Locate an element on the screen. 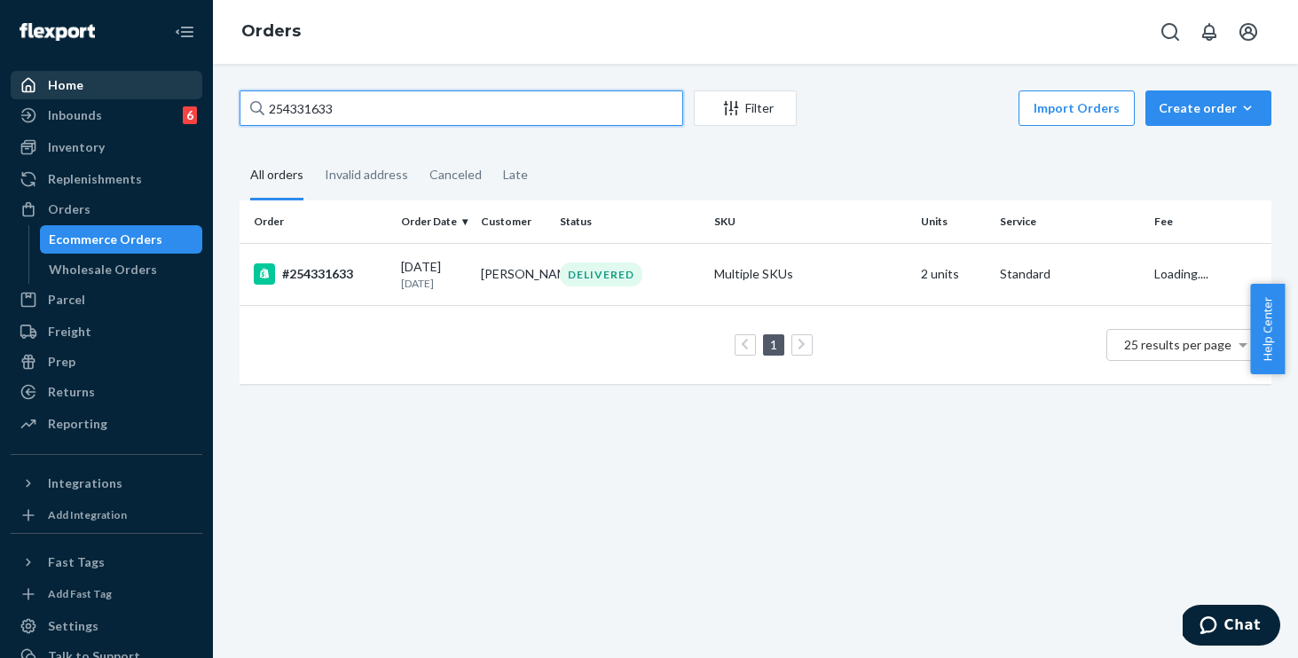 The height and width of the screenshot is (658, 1298). div: Late is located at coordinates (515, 175).